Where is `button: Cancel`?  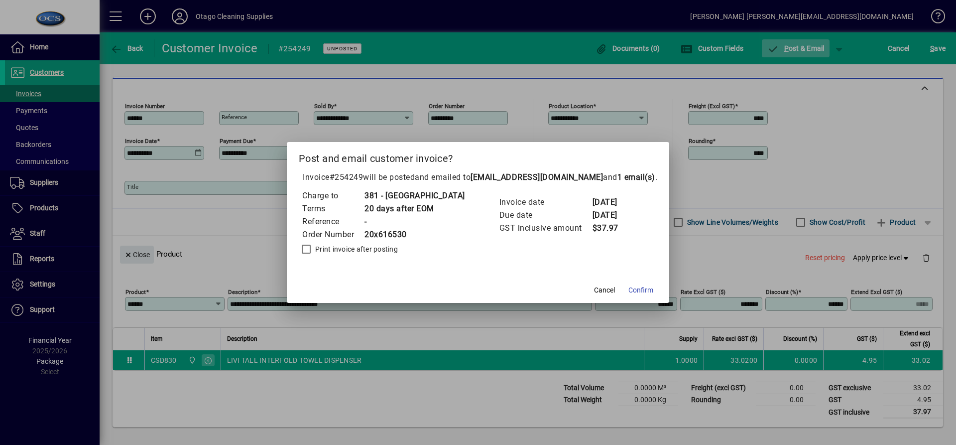 button: Cancel is located at coordinates (604, 290).